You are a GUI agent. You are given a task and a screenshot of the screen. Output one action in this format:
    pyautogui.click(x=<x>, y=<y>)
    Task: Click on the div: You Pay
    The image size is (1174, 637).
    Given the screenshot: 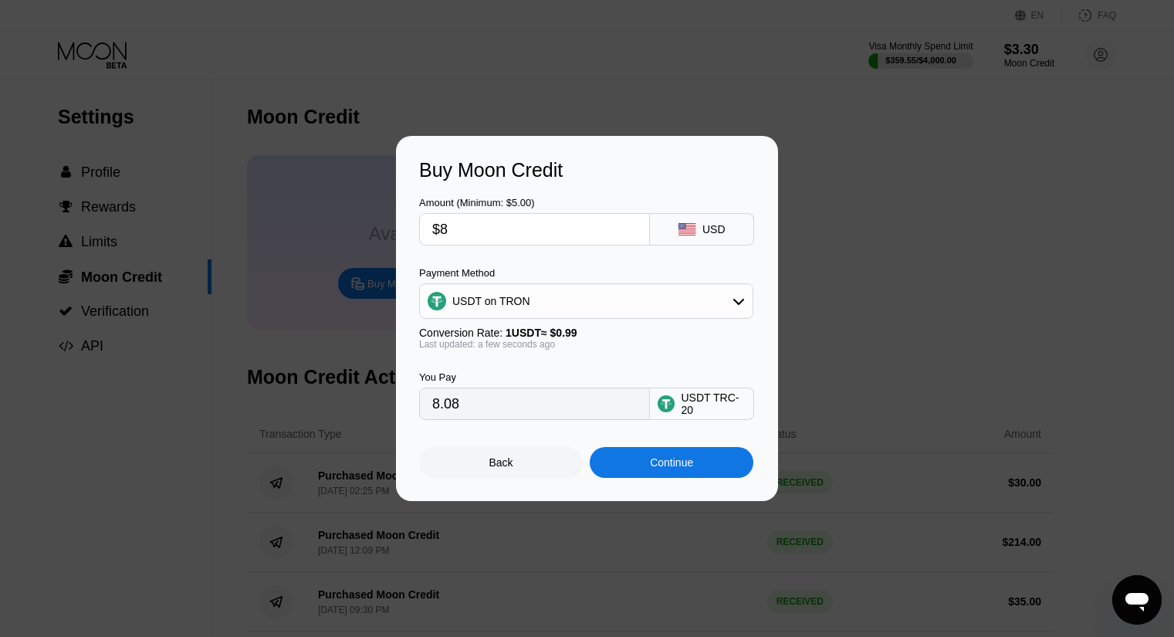 What is the action you would take?
    pyautogui.click(x=534, y=377)
    